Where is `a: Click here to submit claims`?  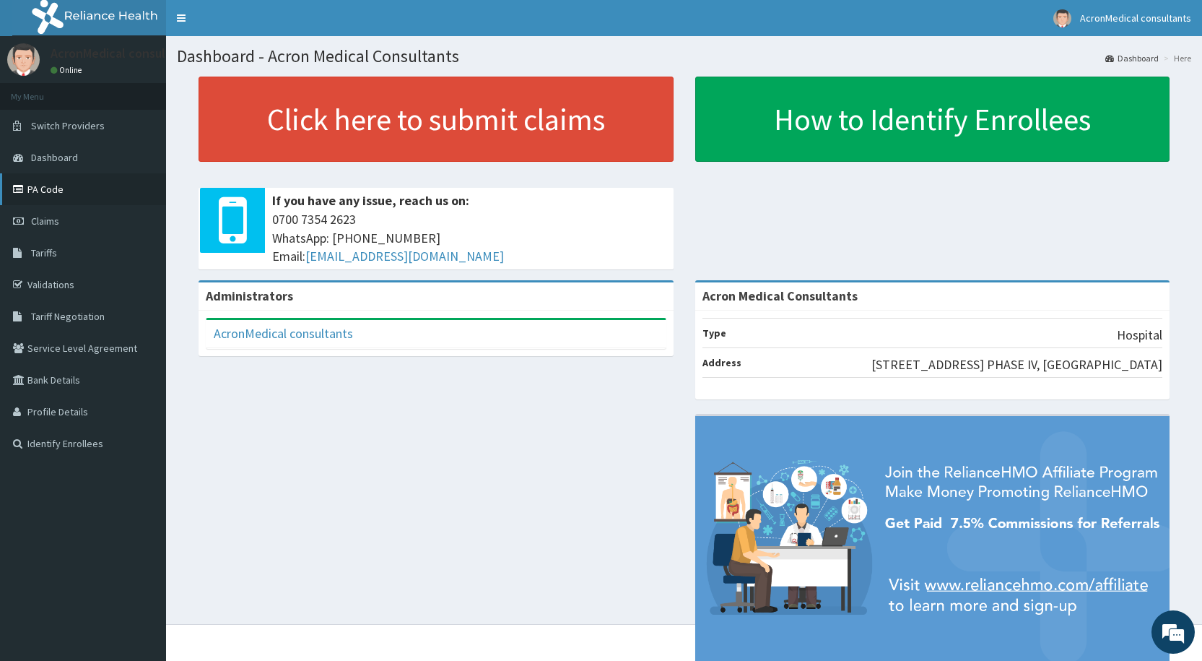
a: Click here to submit claims is located at coordinates (436, 119).